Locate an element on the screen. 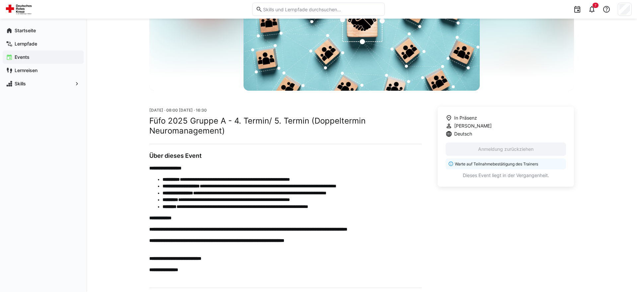 This screenshot has width=637, height=292. h3: Über dieses Event is located at coordinates (285, 156).